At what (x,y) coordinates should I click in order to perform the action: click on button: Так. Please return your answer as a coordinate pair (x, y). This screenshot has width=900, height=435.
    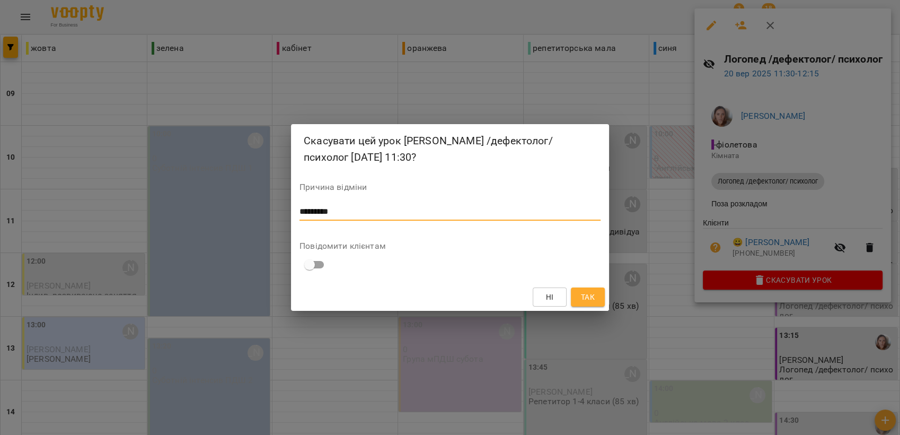
    Looking at the image, I should click on (588, 297).